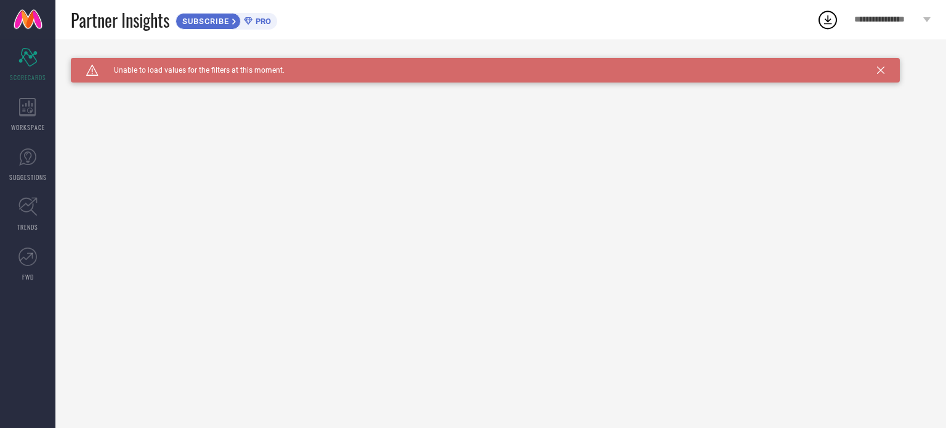  Describe the element at coordinates (191, 70) in the screenshot. I see `span: Unable to load values for the filters at this moment.` at that location.